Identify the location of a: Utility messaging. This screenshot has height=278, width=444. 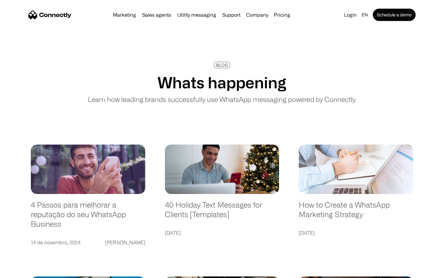
(197, 15).